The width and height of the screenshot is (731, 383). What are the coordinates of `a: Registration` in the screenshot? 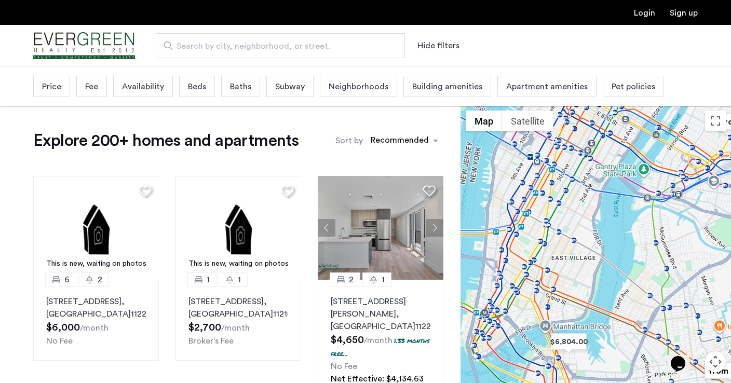 It's located at (684, 13).